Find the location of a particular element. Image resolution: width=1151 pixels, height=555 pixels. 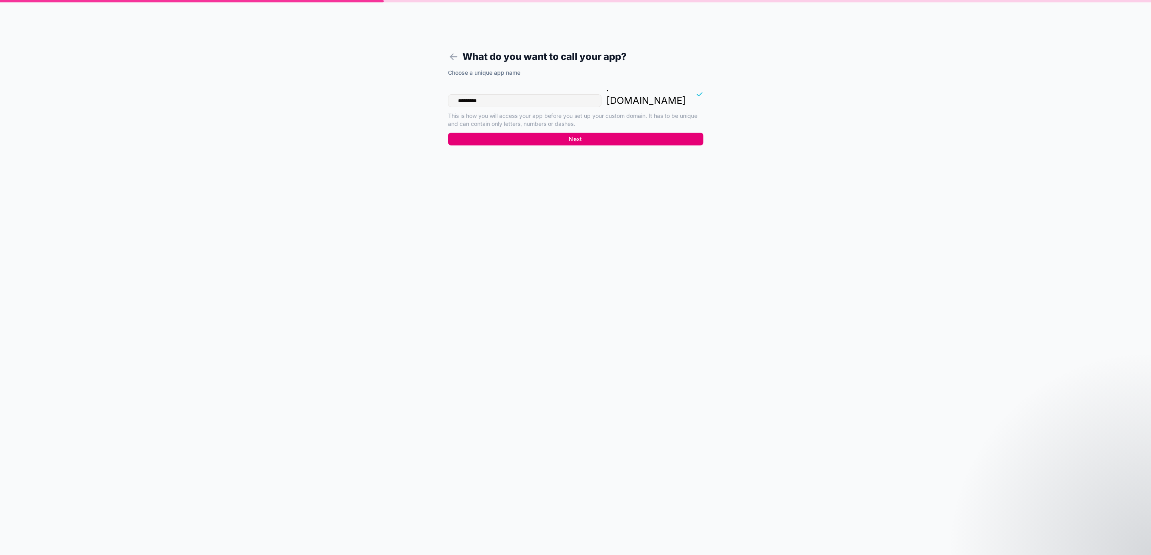

h1: What do you want to call your app? is located at coordinates (576, 57).